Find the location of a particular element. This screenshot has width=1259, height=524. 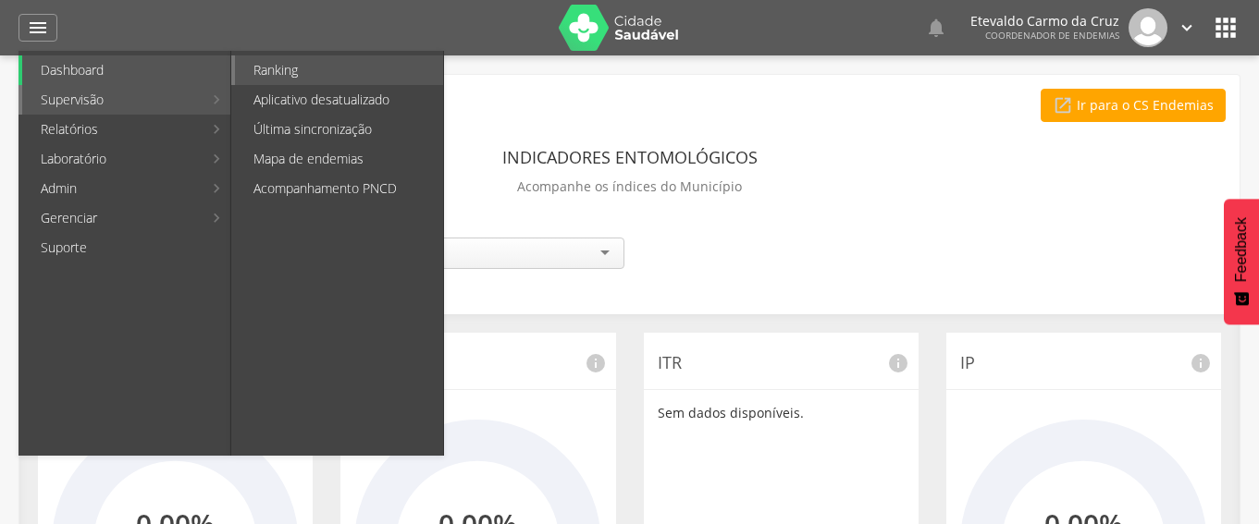

header: Indicadores Entomológicos is located at coordinates (630, 157).